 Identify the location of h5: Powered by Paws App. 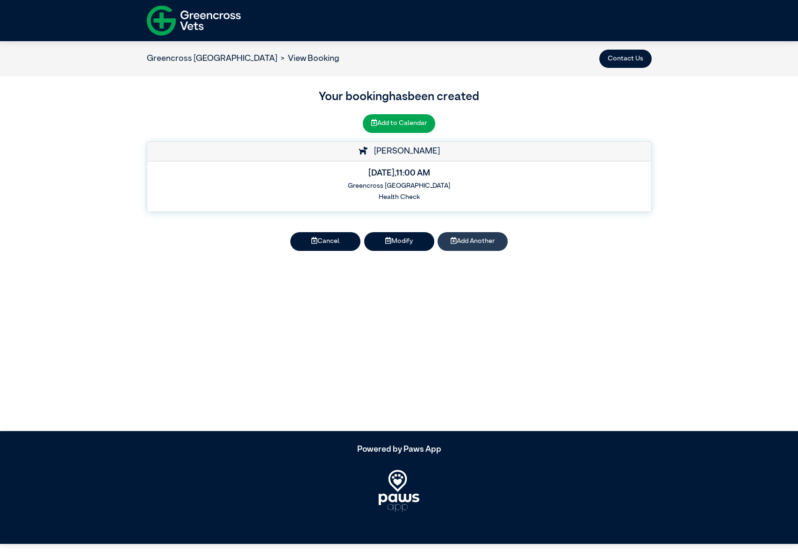
(399, 450).